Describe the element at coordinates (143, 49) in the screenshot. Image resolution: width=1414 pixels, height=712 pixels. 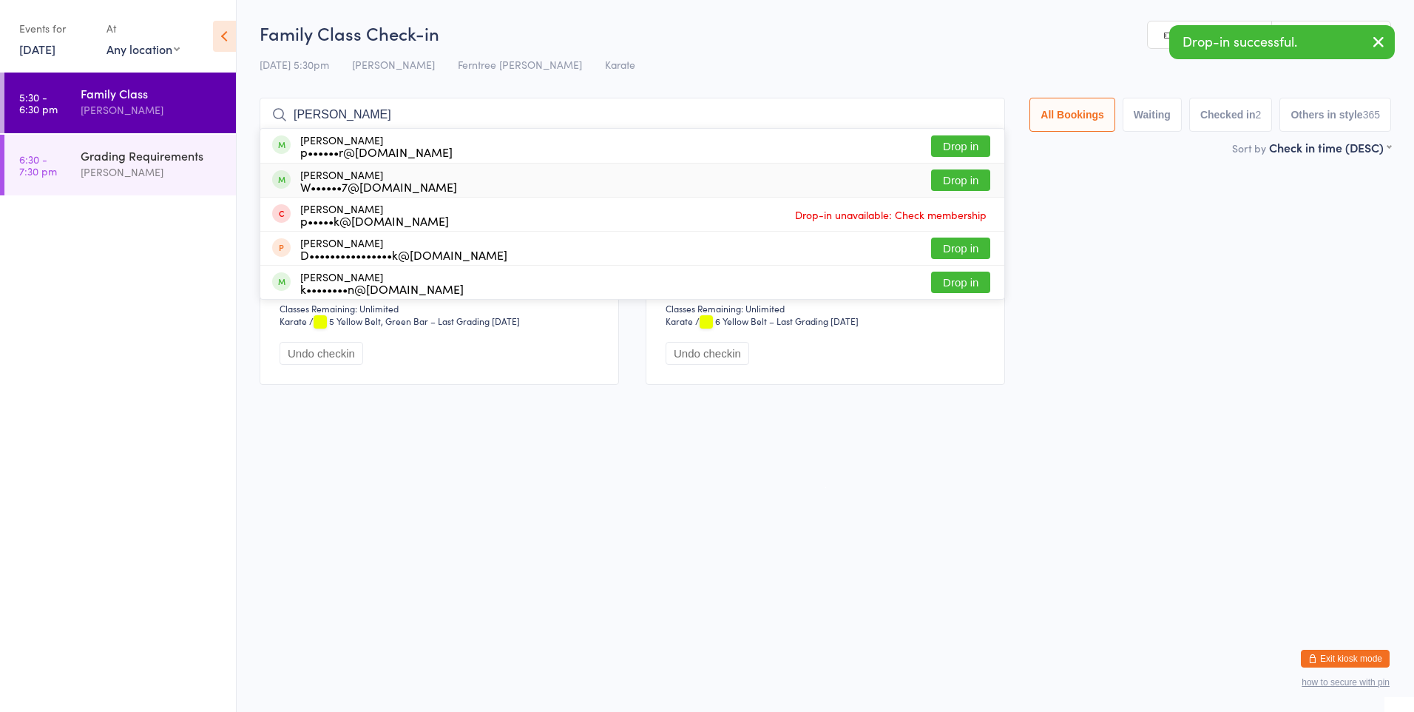
I see `div: Any location` at that location.